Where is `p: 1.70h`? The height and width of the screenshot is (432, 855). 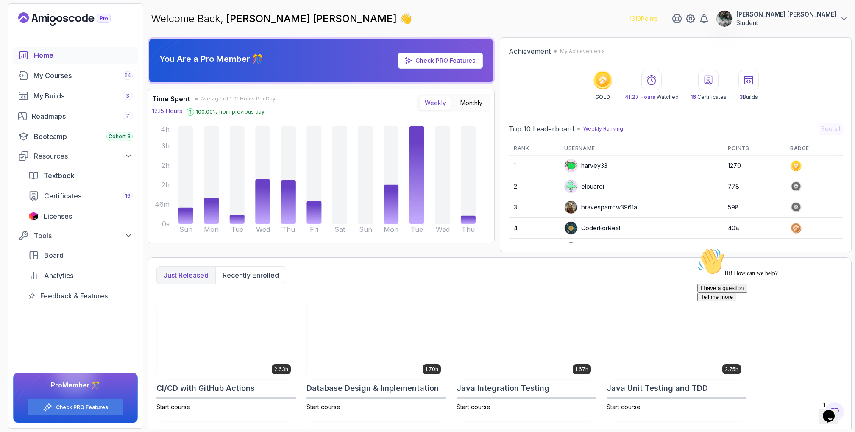 p: 1.70h is located at coordinates (432, 369).